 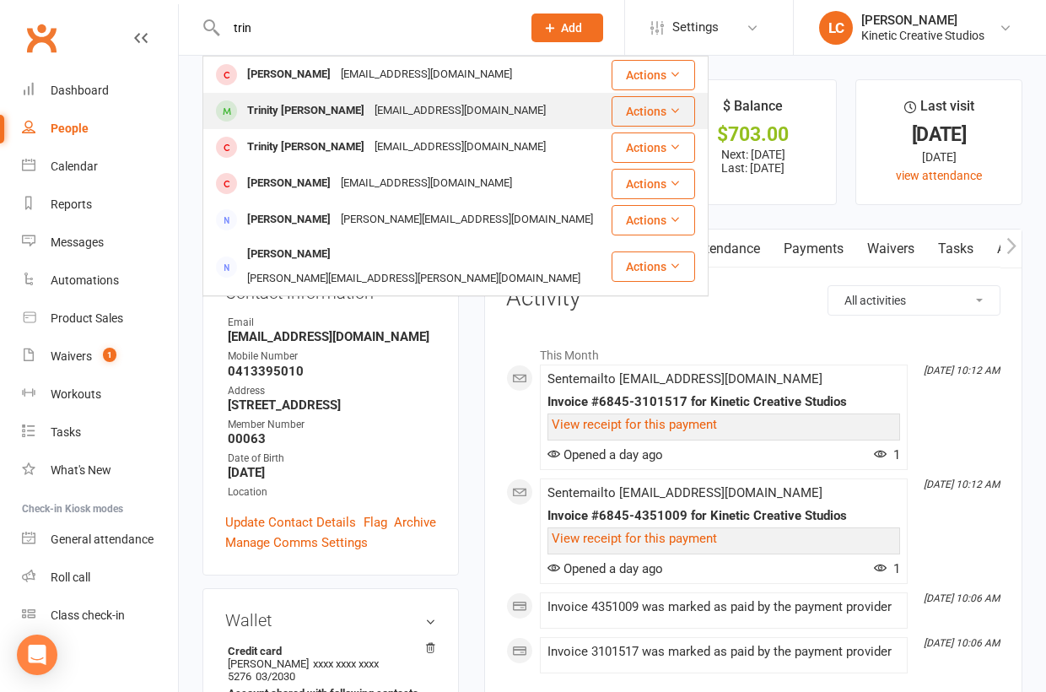 I want to click on a: Product Sales, so click(x=100, y=318).